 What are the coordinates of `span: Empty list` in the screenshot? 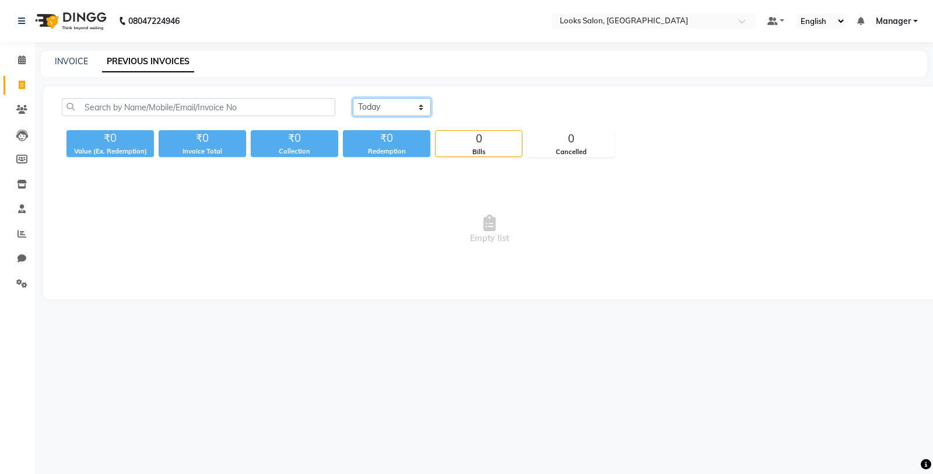 It's located at (489, 229).